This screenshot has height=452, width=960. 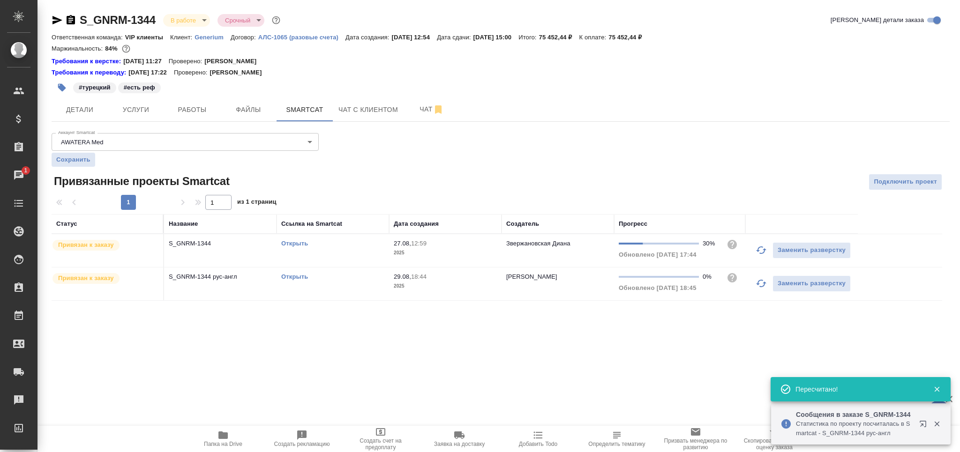 What do you see at coordinates (67, 224) in the screenshot?
I see `div: Статус` at bounding box center [67, 224].